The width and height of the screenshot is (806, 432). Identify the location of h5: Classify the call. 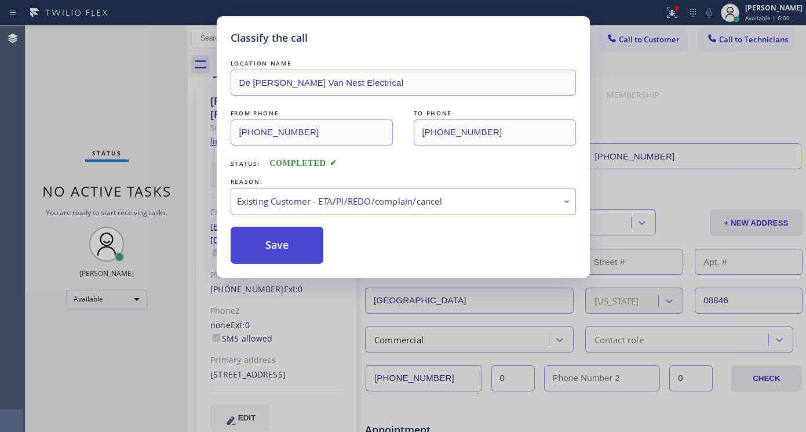
(269, 38).